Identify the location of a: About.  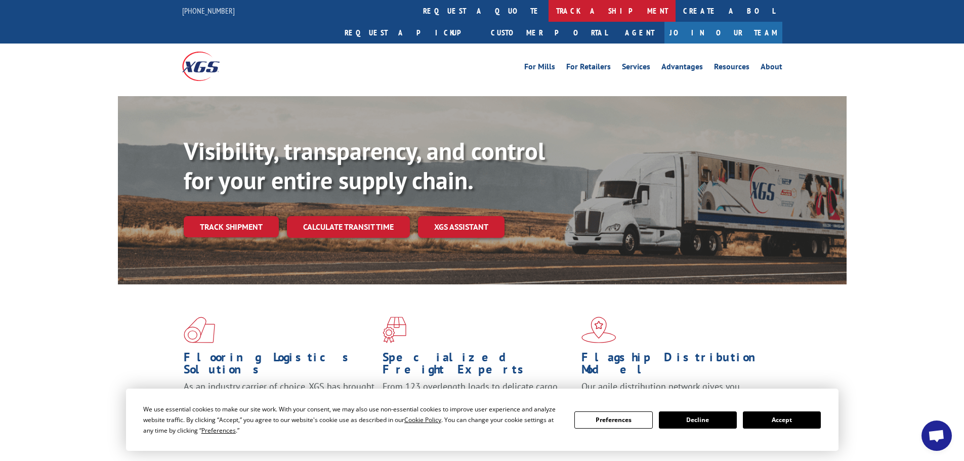
(771, 68).